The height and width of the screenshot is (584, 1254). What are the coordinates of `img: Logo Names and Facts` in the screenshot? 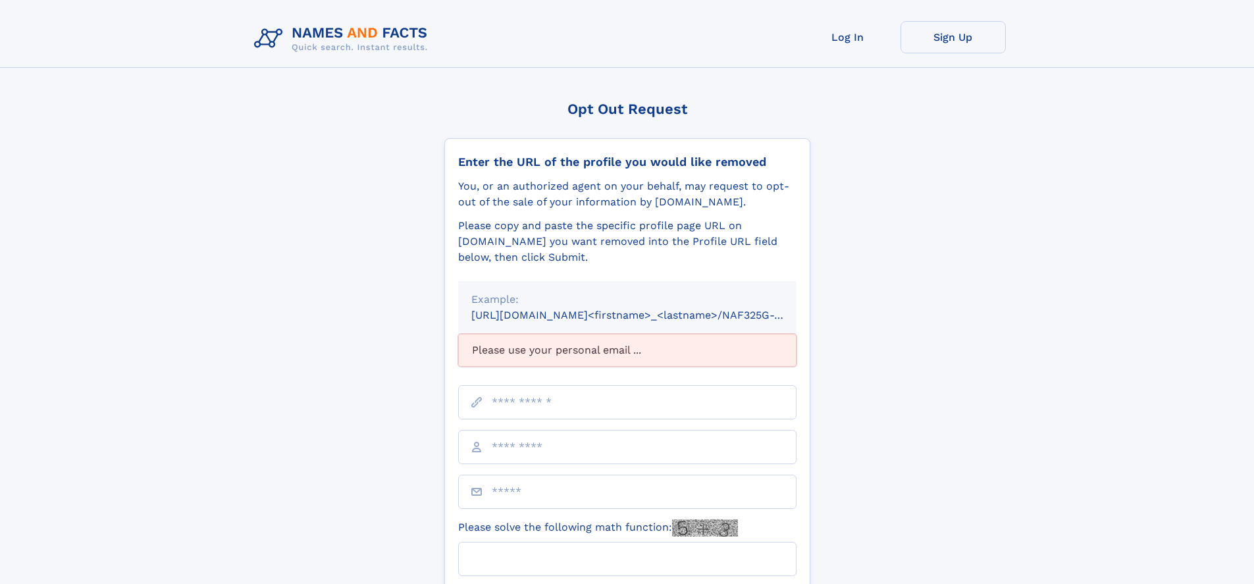 It's located at (344, 39).